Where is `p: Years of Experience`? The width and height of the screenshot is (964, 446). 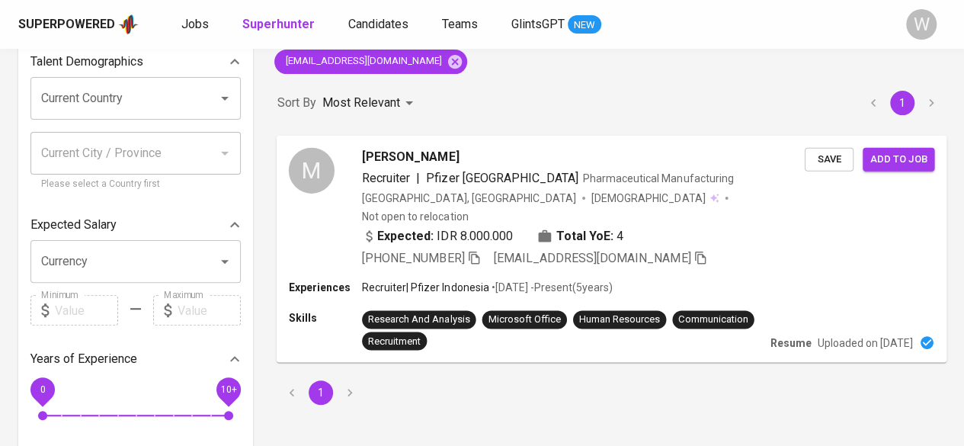 p: Years of Experience is located at coordinates (84, 359).